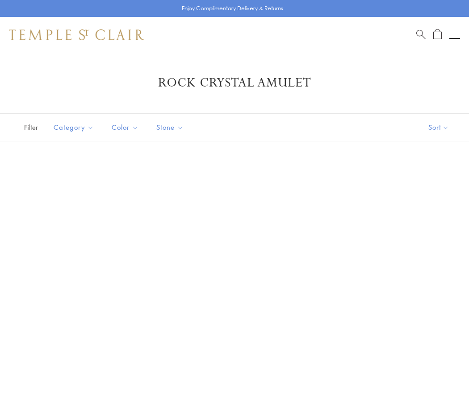  What do you see at coordinates (232, 8) in the screenshot?
I see `p: Enjoy Complimentary Delivery & Returns` at bounding box center [232, 8].